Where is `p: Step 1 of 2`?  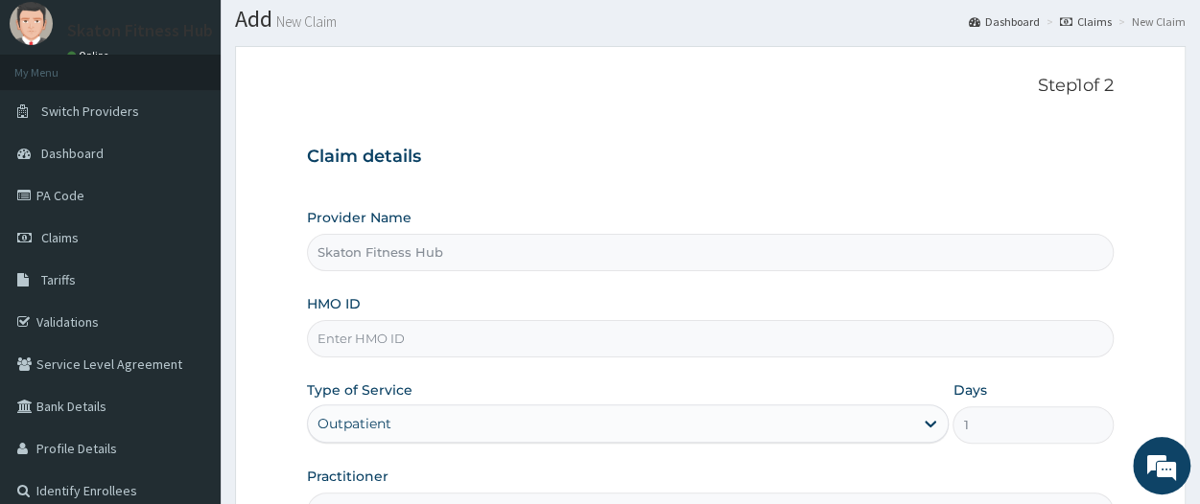 p: Step 1 of 2 is located at coordinates (710, 86).